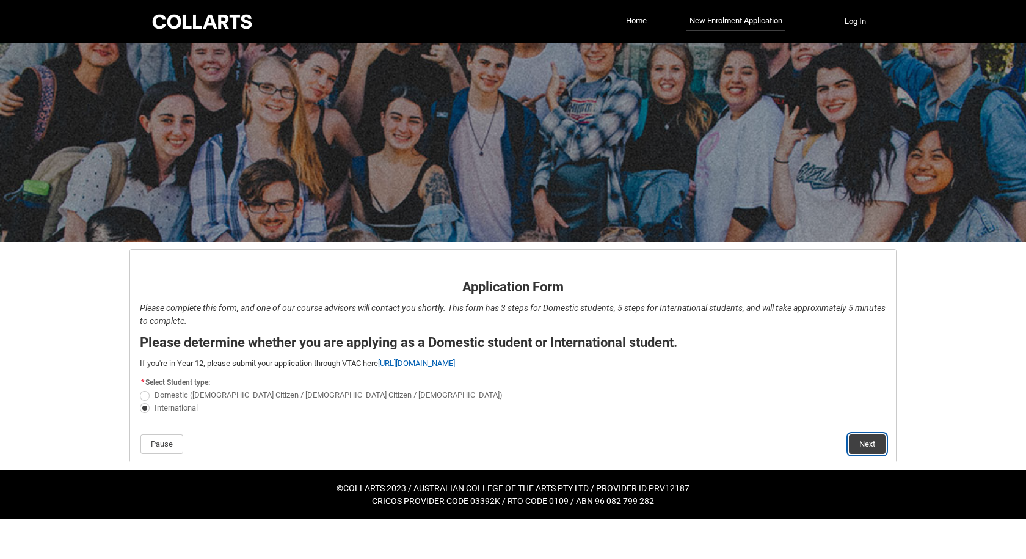 This screenshot has height=559, width=1026. What do you see at coordinates (513, 363) in the screenshot?
I see `p: If you're in Year 12, please submit your application through VTAC here` at bounding box center [513, 363].